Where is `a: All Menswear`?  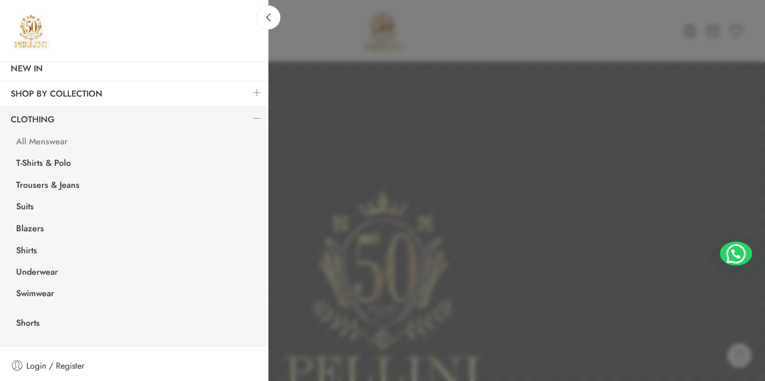 a: All Menswear is located at coordinates (137, 143).